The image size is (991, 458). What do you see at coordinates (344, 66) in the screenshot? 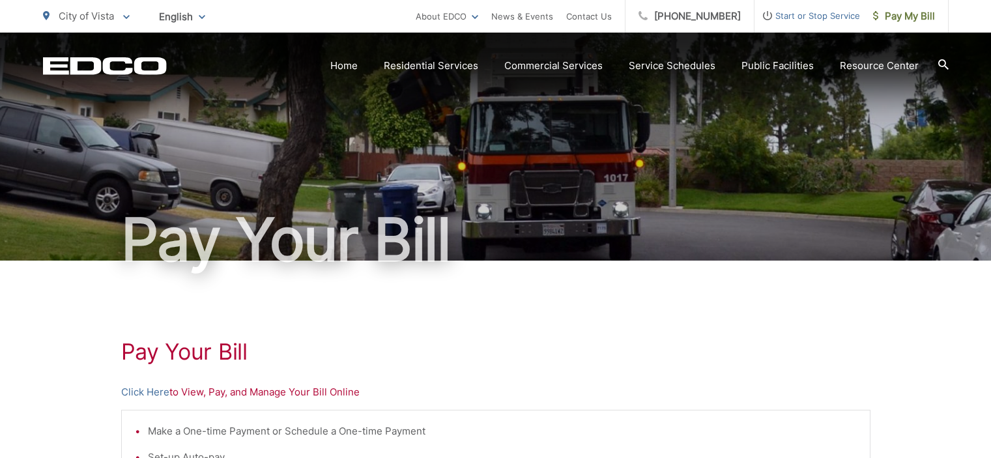
I see `a: Home` at bounding box center [344, 66].